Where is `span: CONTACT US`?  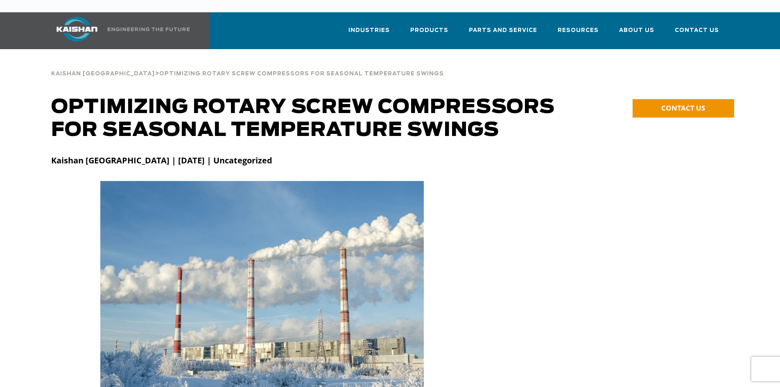 span: CONTACT US is located at coordinates (683, 108).